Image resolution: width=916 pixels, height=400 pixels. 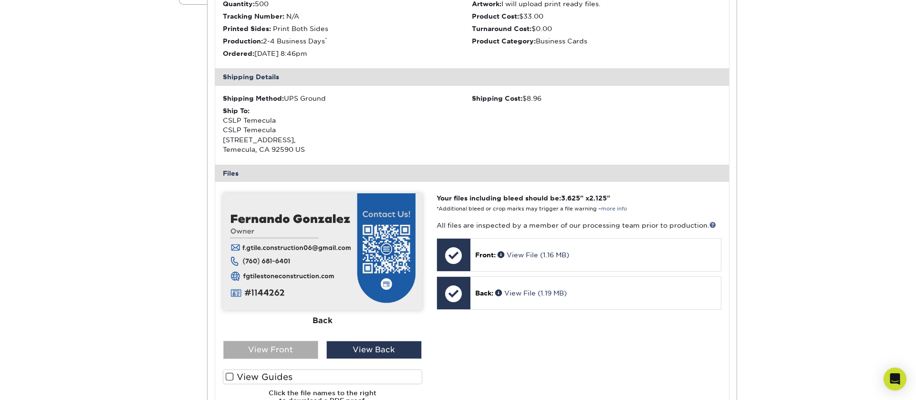 What do you see at coordinates (293, 16) in the screenshot?
I see `span: N/A` at bounding box center [293, 16].